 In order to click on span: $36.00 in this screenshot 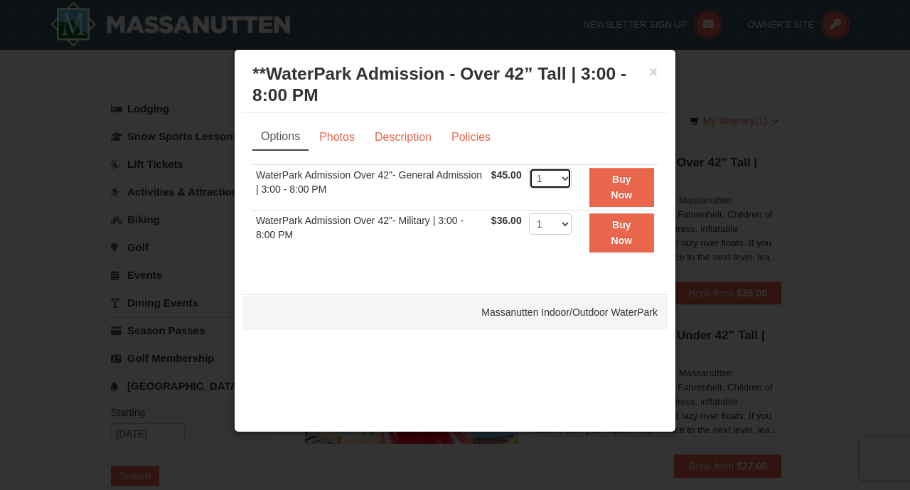, I will do `click(506, 220)`.